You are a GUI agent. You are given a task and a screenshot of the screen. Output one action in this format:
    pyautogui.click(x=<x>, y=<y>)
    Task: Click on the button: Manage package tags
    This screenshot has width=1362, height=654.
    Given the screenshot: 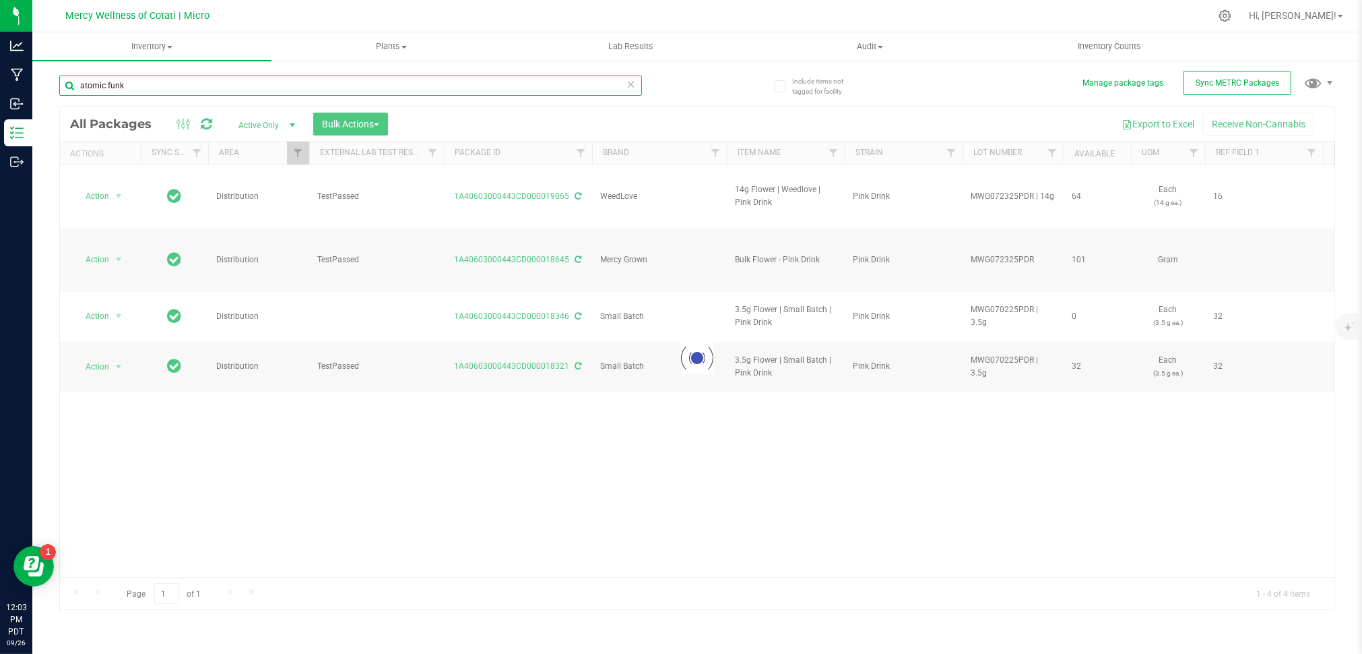 What is the action you would take?
    pyautogui.click(x=1123, y=83)
    